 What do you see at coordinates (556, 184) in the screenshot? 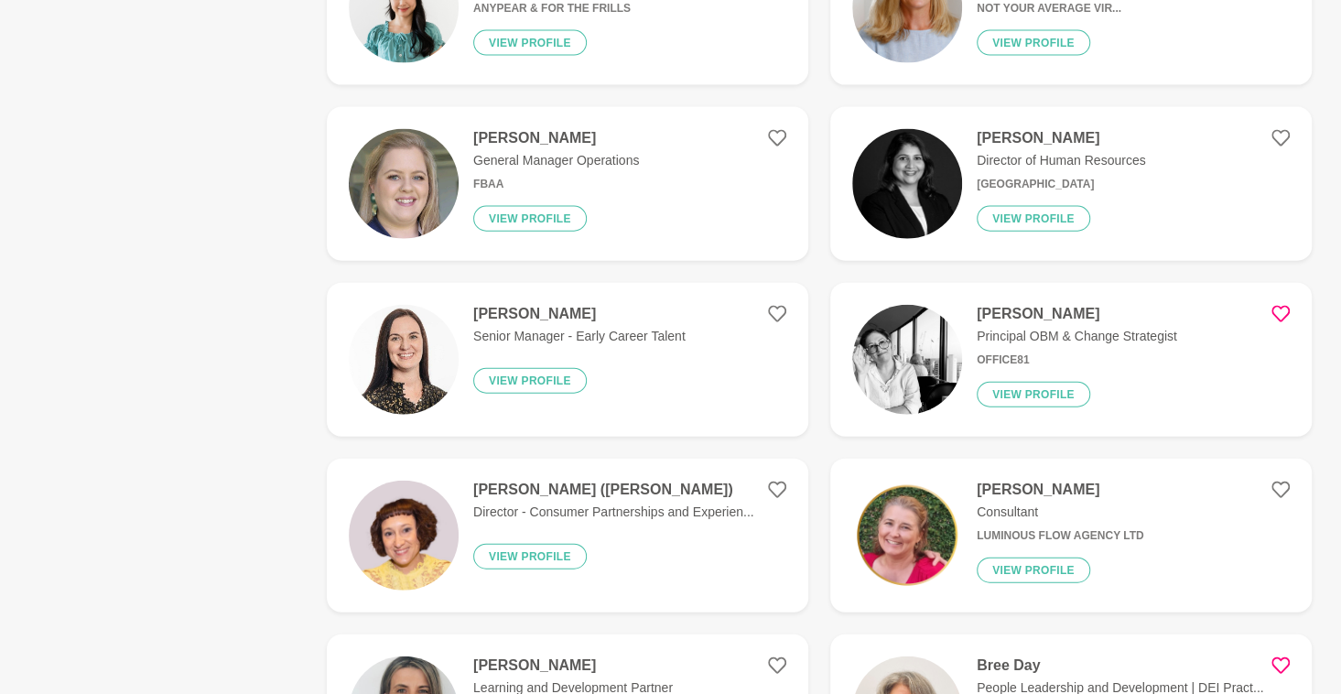
I see `h6: FBAA` at bounding box center [556, 184].